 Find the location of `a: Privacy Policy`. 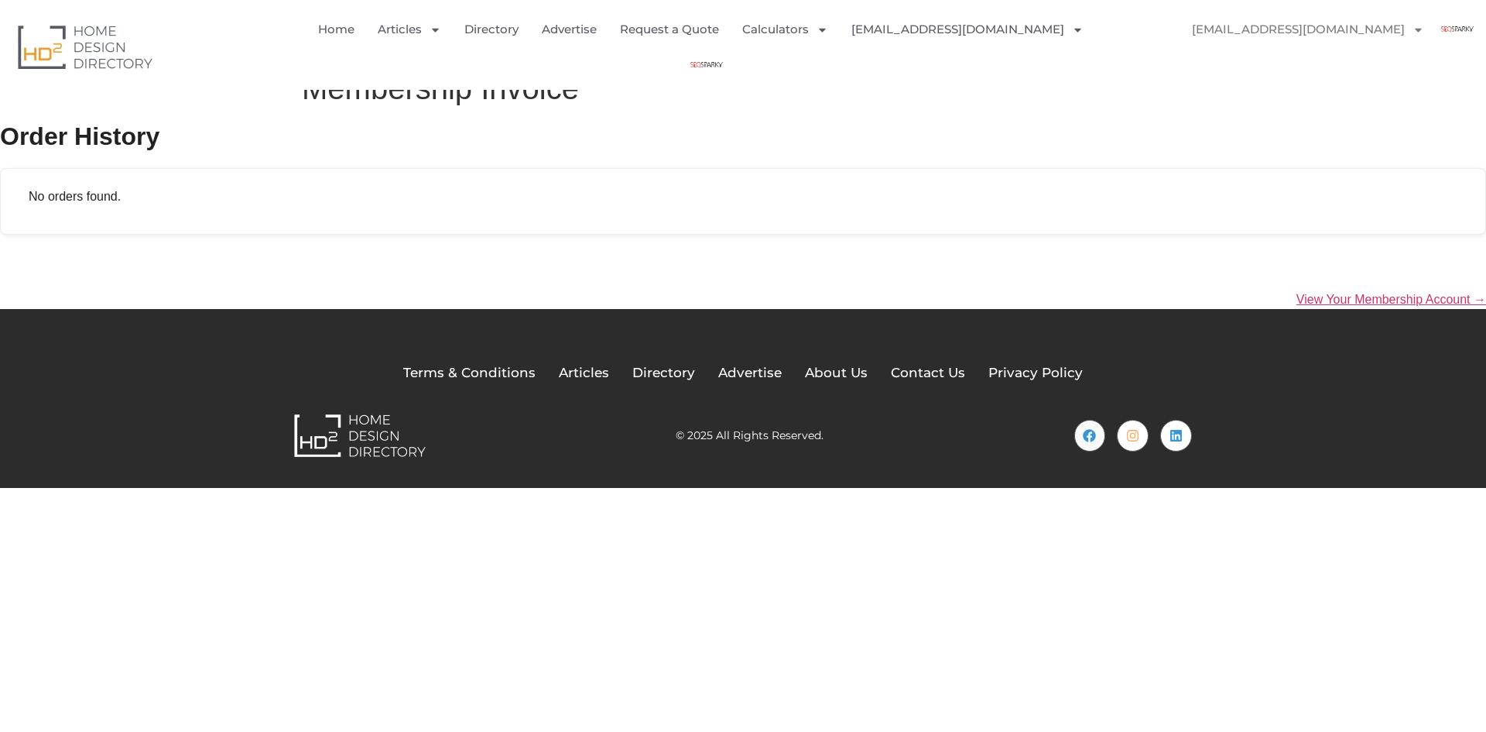

a: Privacy Policy is located at coordinates (1036, 373).